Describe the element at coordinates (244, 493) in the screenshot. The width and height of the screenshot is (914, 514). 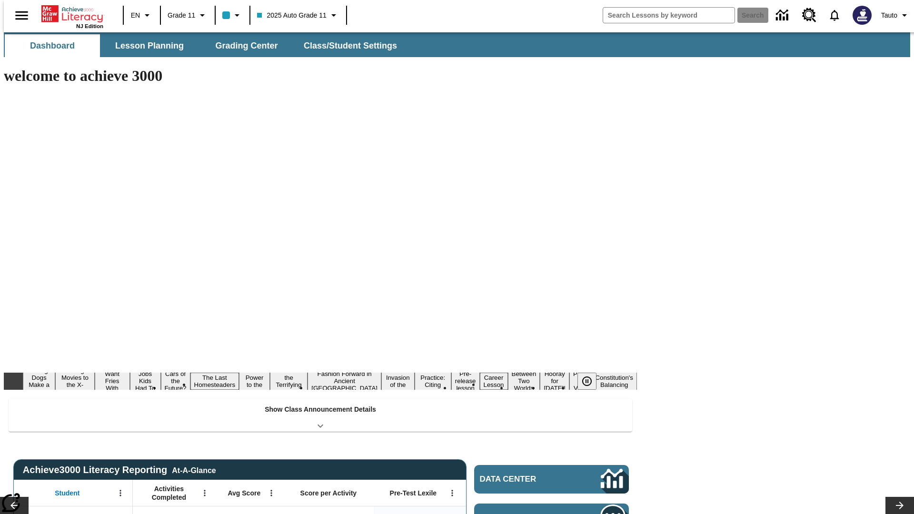
I see `span: Avg Score` at that location.